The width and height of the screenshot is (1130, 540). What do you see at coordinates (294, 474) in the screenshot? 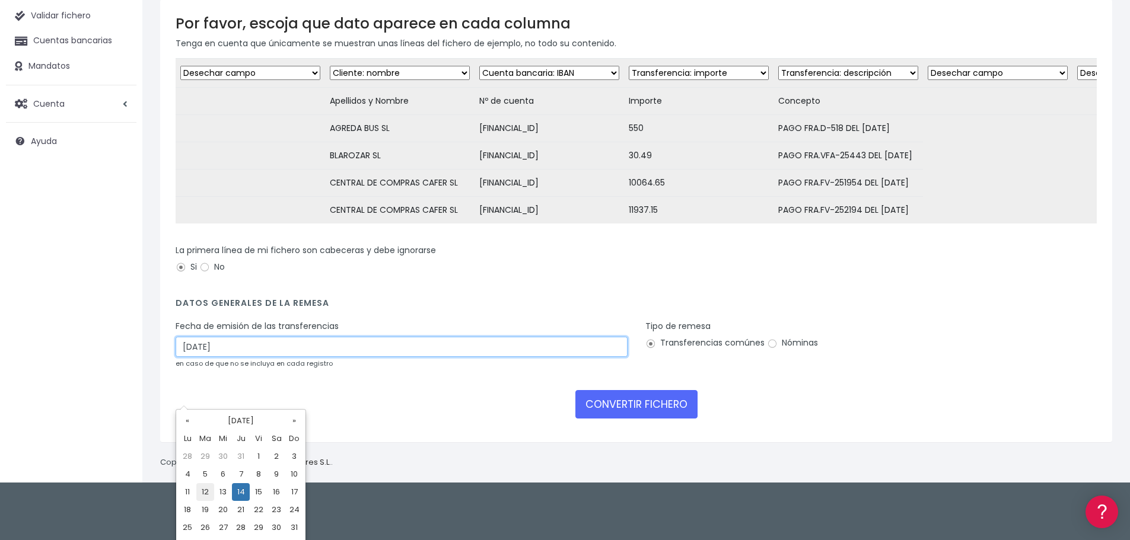
I see `td: 10` at bounding box center [294, 474].